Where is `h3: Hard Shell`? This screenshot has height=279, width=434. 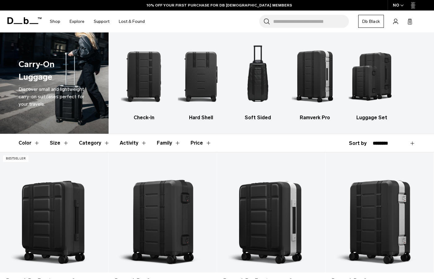 h3: Hard Shell is located at coordinates (201, 118).